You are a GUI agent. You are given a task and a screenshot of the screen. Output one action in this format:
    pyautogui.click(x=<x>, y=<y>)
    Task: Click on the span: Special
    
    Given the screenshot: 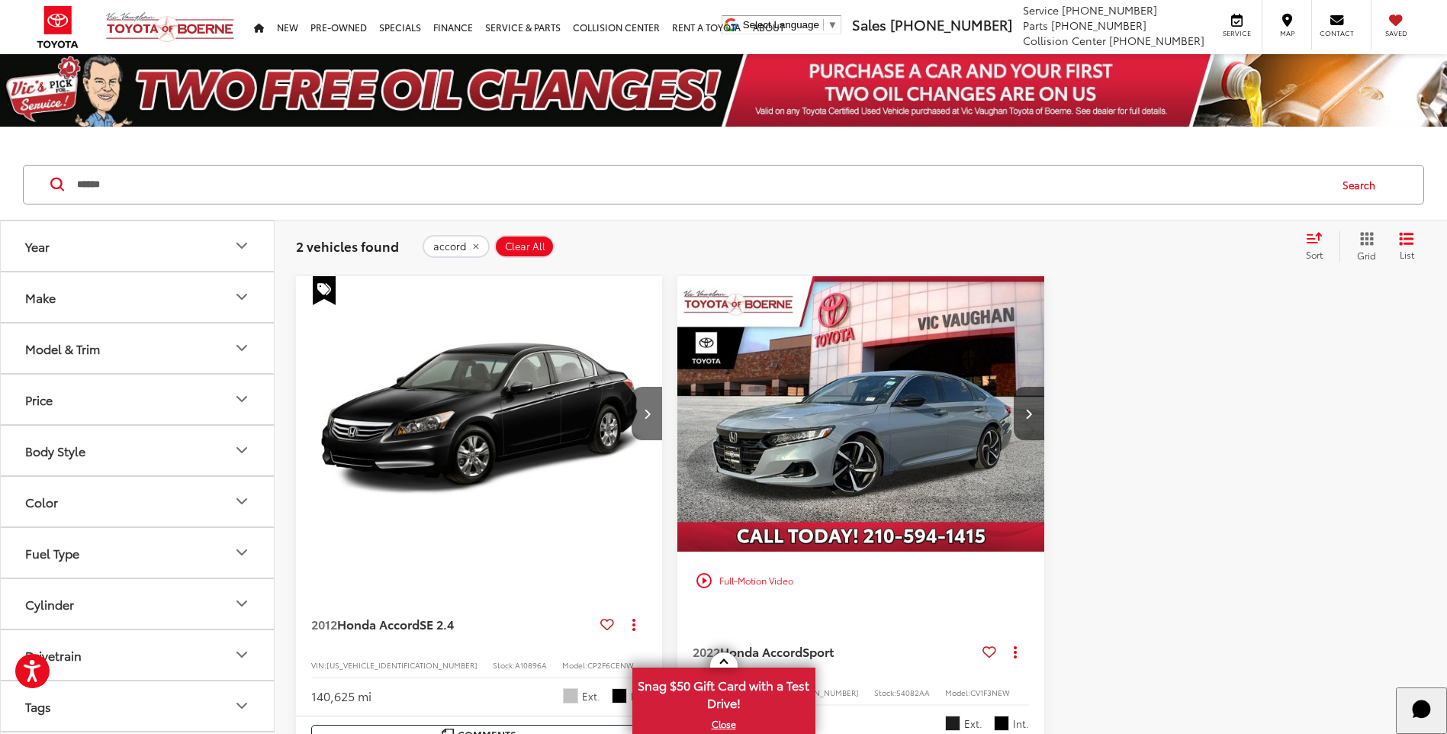 What is the action you would take?
    pyautogui.click(x=324, y=291)
    